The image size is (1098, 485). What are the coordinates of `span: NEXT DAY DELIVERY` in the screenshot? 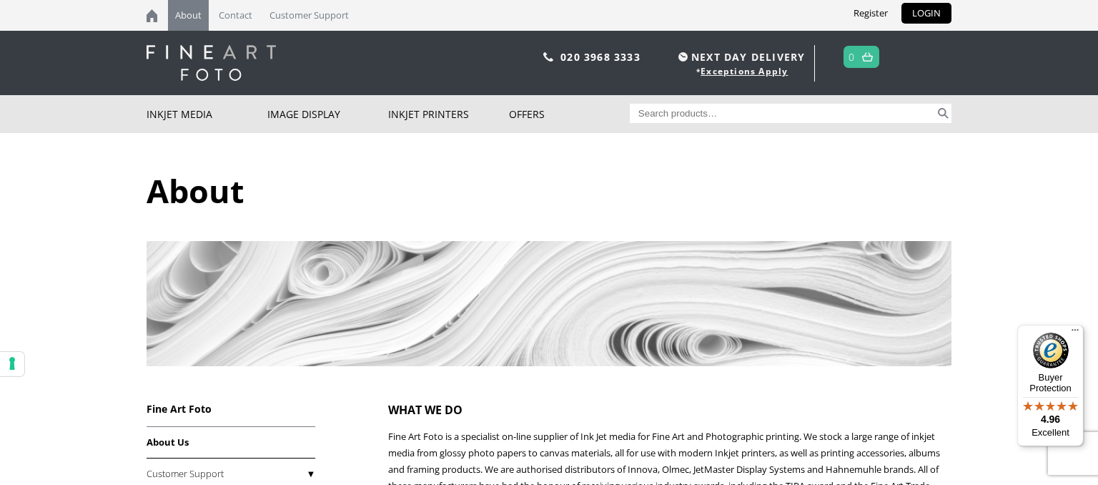 It's located at (740, 56).